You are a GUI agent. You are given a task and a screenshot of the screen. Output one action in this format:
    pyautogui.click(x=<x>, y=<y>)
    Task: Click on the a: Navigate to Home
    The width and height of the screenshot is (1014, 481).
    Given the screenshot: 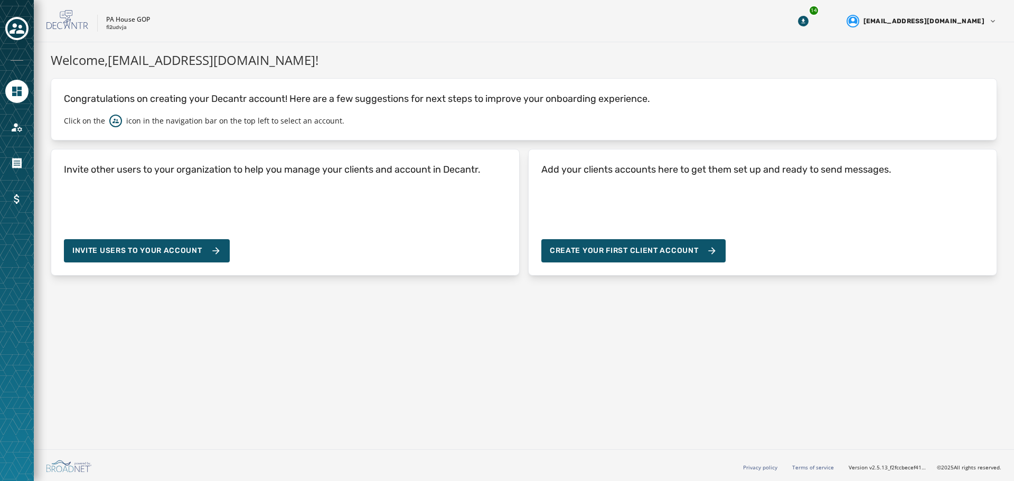 What is the action you would take?
    pyautogui.click(x=17, y=91)
    